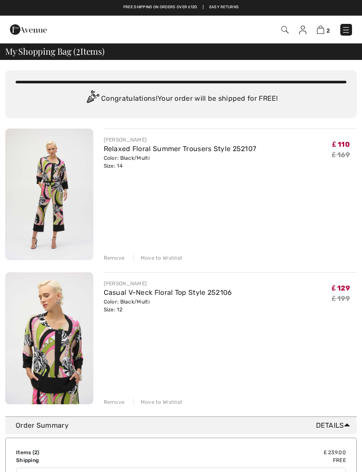  Describe the element at coordinates (160, 7) in the screenshot. I see `a: Free shipping on orders over ₤120` at that location.